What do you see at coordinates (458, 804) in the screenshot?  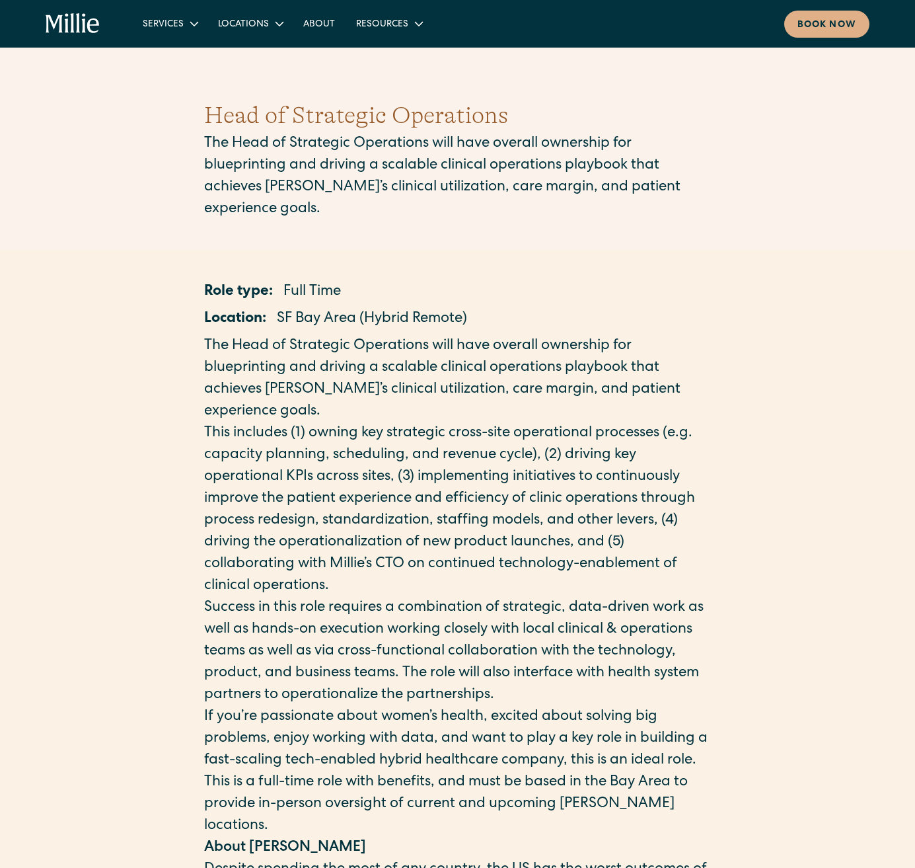 I see `p: This is a full-time role with benefits, and must be based in the Bay Area to provide in-person ov...` at bounding box center [458, 804].